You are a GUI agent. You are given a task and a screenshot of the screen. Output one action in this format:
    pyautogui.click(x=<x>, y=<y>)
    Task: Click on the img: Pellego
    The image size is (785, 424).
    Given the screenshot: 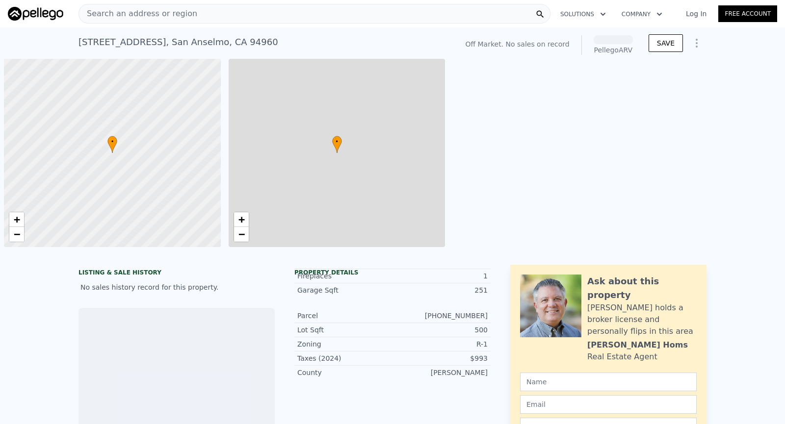 What is the action you would take?
    pyautogui.click(x=35, y=14)
    